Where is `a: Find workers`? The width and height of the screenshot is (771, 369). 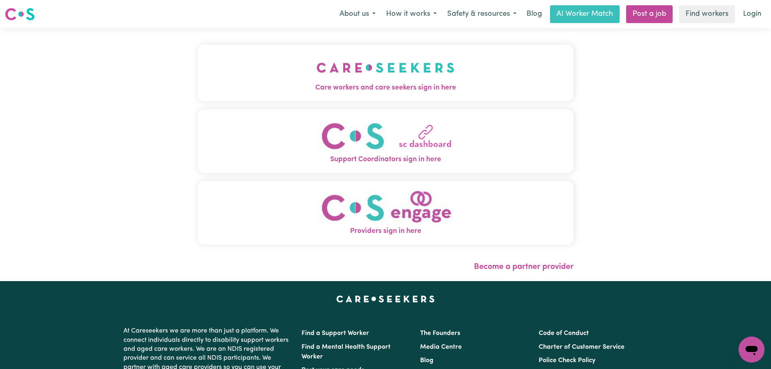 a: Find workers is located at coordinates (707, 14).